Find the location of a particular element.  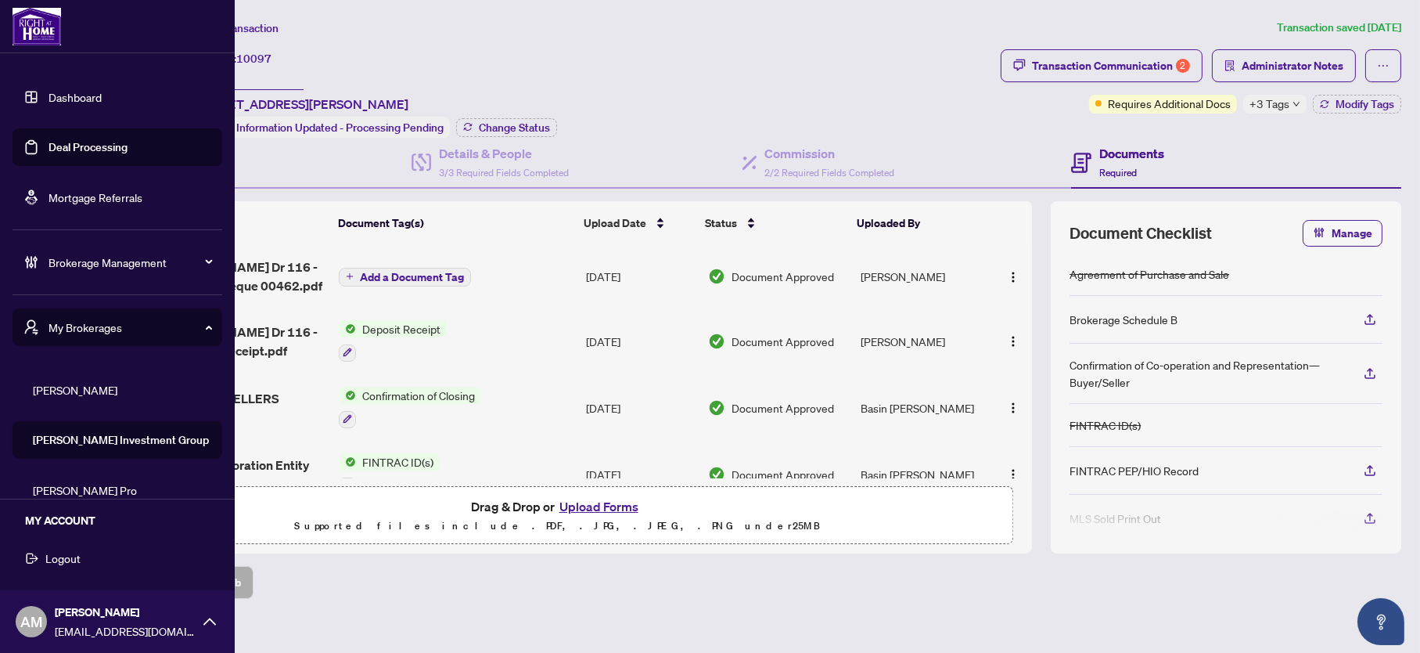

button: Transaction Communication2 is located at coordinates (1102, 66).